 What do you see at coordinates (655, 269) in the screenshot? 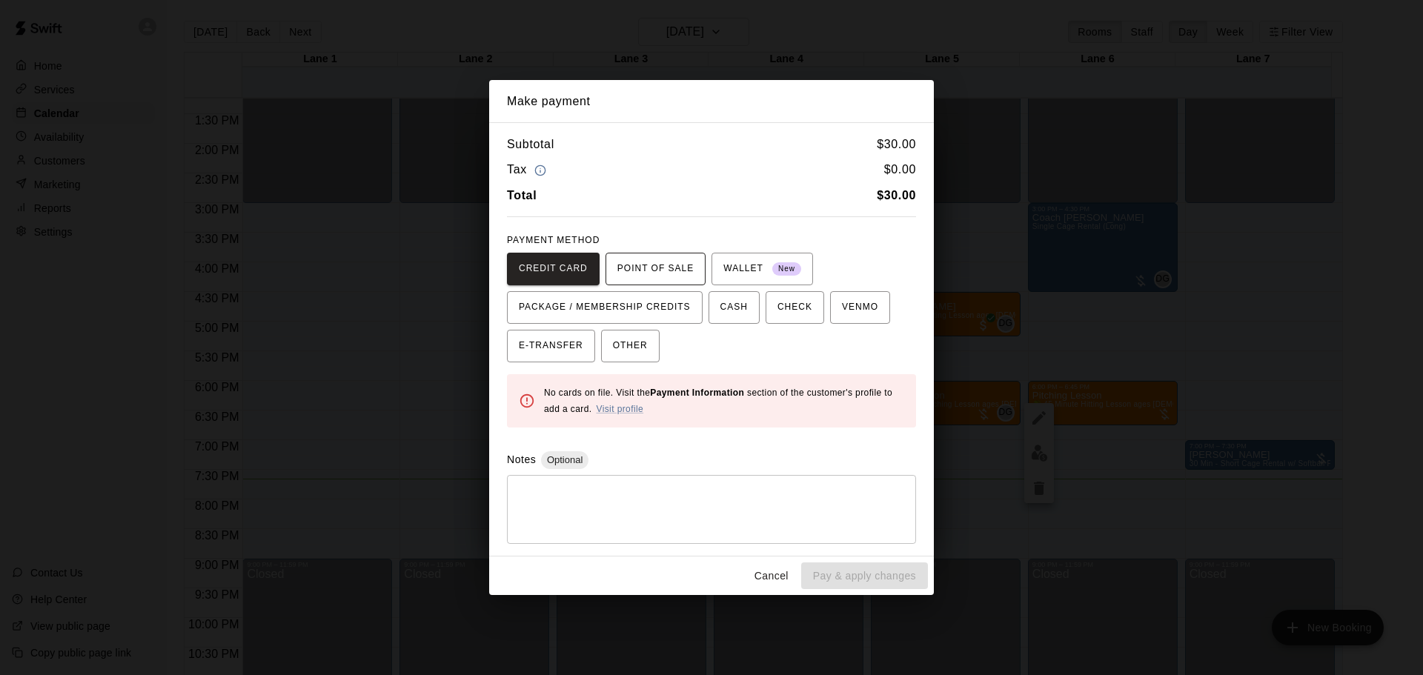
I see `button: POINT OF SALE` at bounding box center [655, 269].